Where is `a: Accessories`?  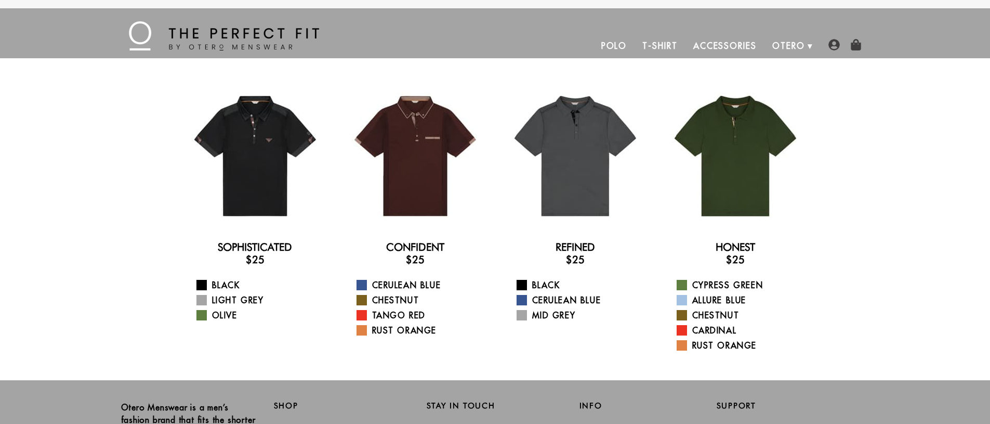 a: Accessories is located at coordinates (725, 46).